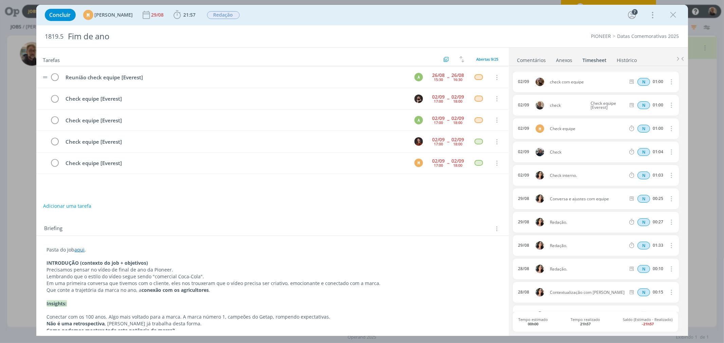 The width and height of the screenshot is (724, 343). Describe the element at coordinates (272, 277) in the screenshot. I see `p: Lembrando que o estilo do vídeo segue sendo "comercial Coca-Cola".` at that location.